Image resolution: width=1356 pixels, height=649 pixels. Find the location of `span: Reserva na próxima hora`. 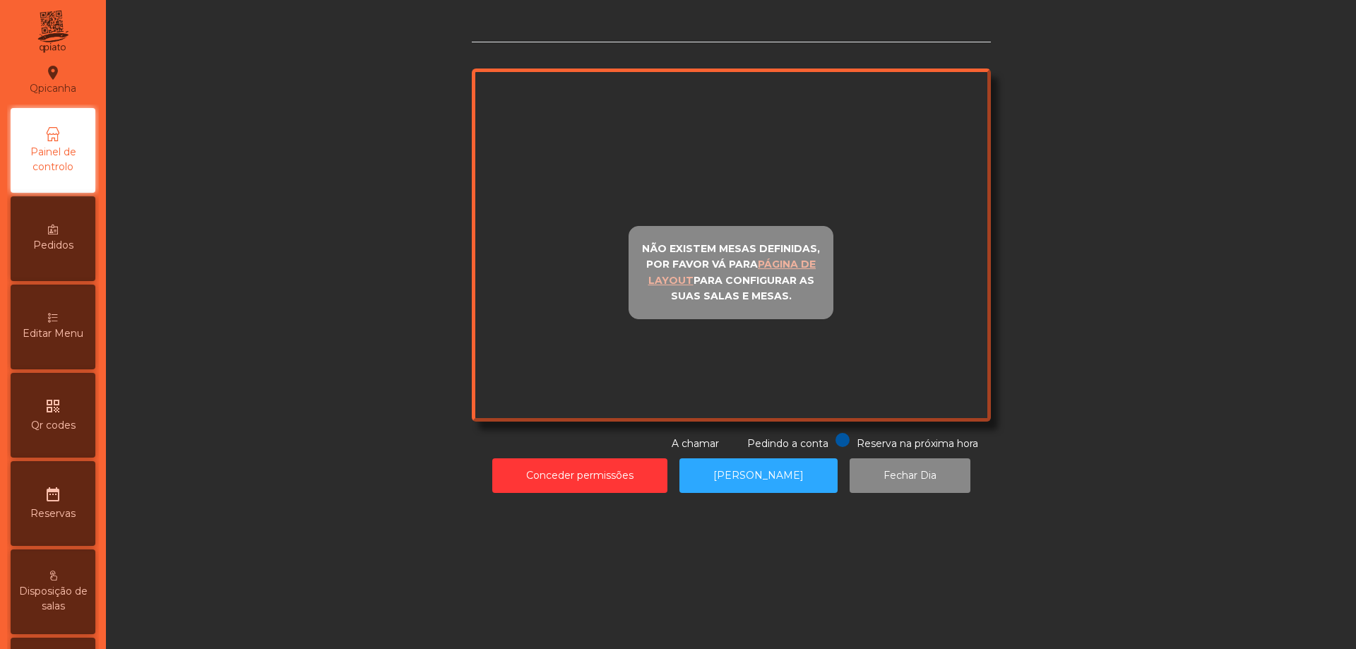

span: Reserva na próxima hora is located at coordinates (918, 444).